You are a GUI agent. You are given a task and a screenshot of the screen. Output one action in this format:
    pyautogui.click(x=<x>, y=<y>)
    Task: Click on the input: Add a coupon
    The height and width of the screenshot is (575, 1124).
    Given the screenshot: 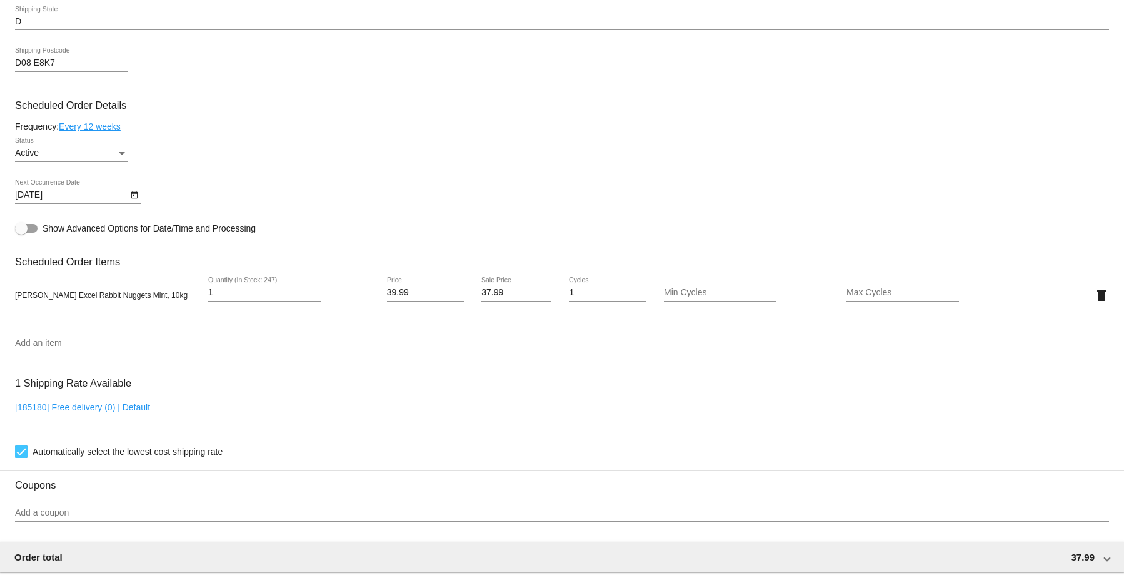 What is the action you would take?
    pyautogui.click(x=562, y=513)
    